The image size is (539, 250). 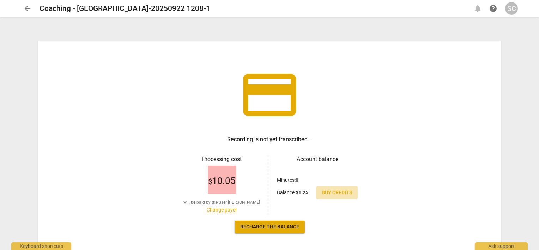 What do you see at coordinates (269, 227) in the screenshot?
I see `span: Recharge the balance` at bounding box center [269, 227].